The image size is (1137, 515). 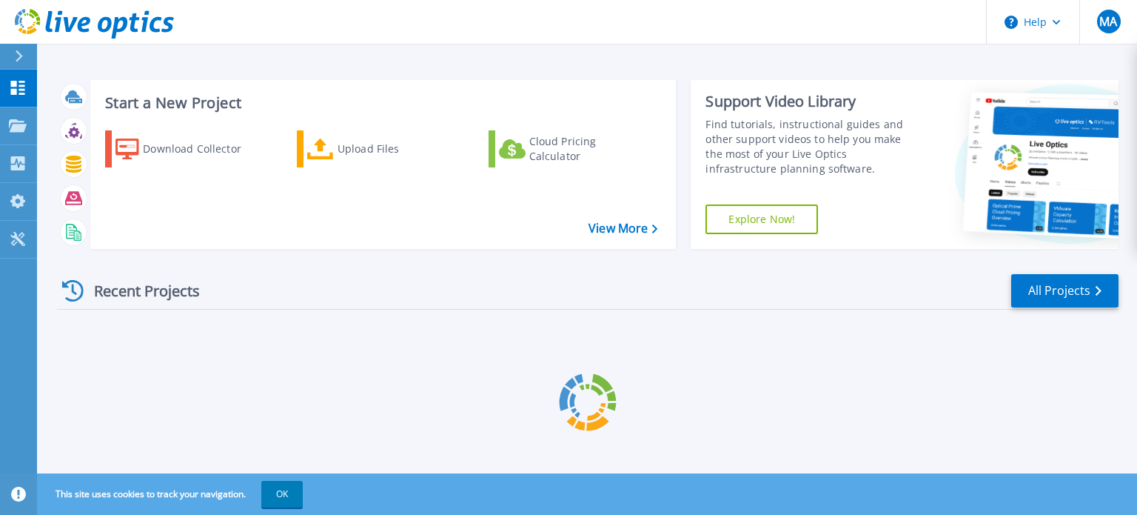 I want to click on h3: Start a New Project, so click(x=381, y=103).